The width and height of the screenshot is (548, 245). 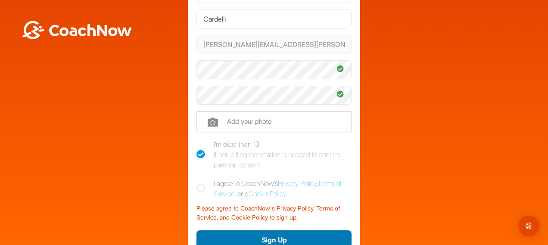 What do you see at coordinates (274, 19) in the screenshot?
I see `input: Last Name` at bounding box center [274, 19].